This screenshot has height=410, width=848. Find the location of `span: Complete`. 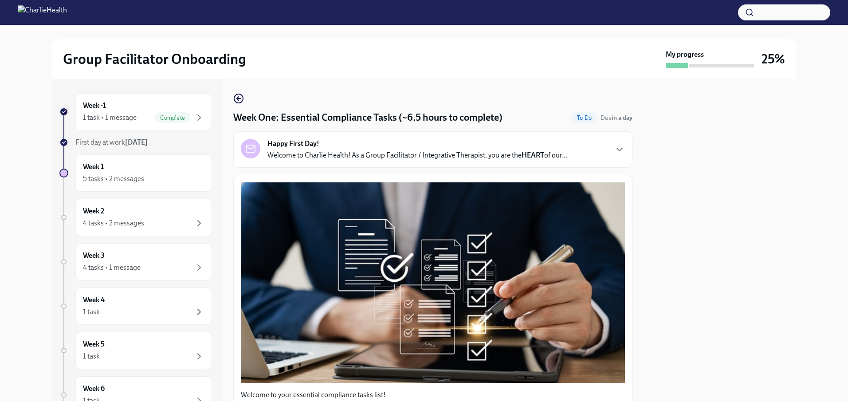

span: Complete is located at coordinates (173, 118).